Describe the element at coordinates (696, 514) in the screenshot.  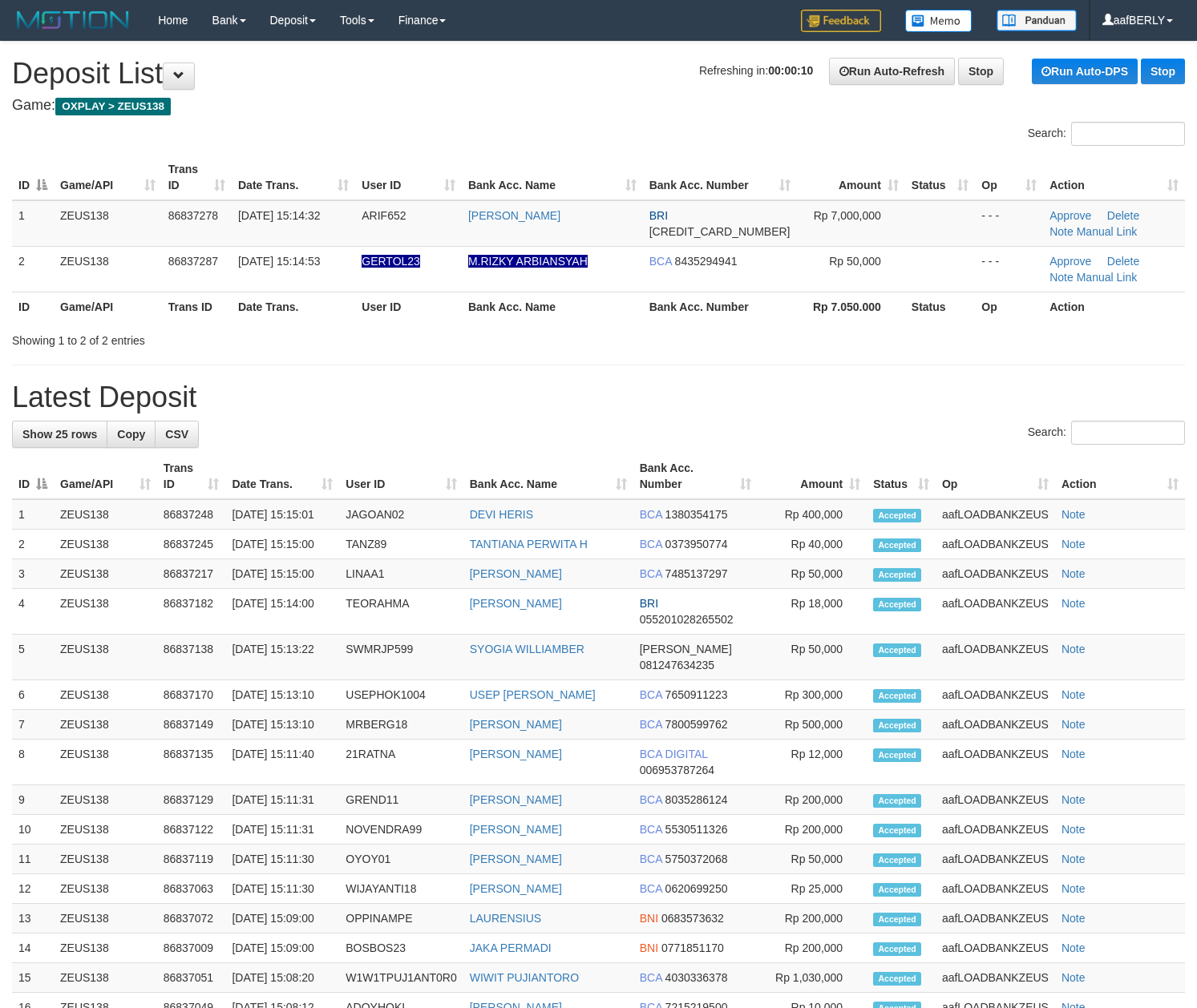
I see `span: Copy 1380354175 to clipboard` at that location.